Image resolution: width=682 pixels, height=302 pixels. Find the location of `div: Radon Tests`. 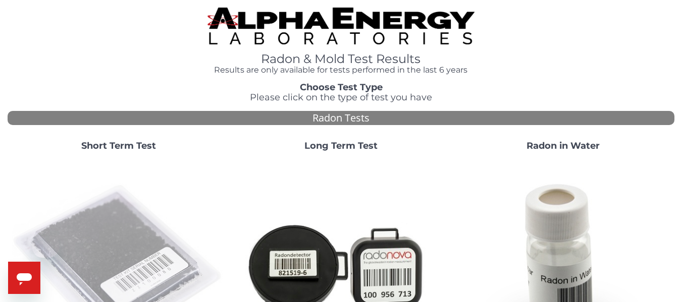

div: Radon Tests is located at coordinates (341, 118).